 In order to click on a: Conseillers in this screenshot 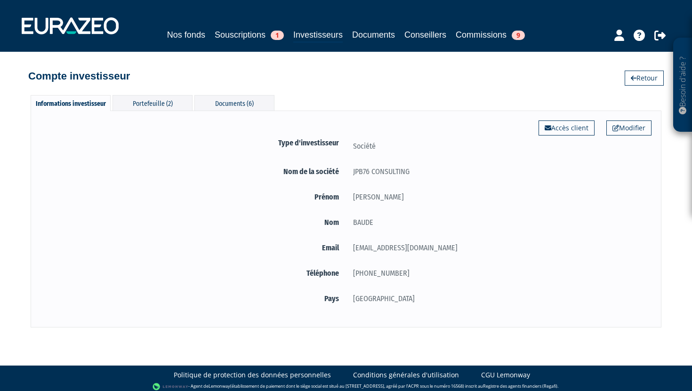, I will do `click(425, 35)`.